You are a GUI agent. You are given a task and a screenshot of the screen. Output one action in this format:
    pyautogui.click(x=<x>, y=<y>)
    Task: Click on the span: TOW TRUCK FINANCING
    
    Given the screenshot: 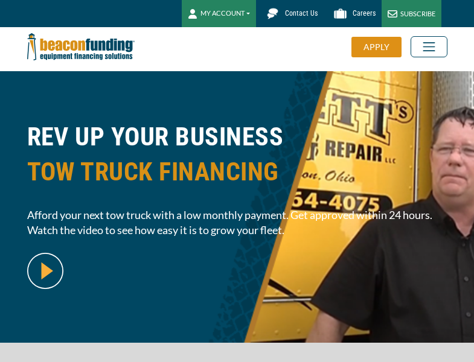 What is the action you would take?
    pyautogui.click(x=237, y=172)
    